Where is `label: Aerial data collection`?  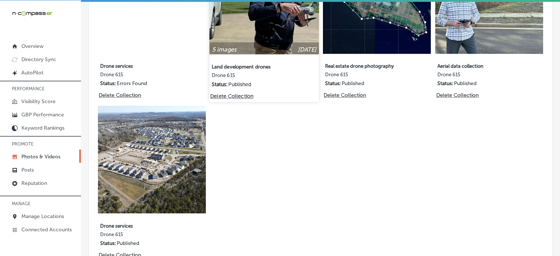
label: Aerial data collection is located at coordinates (479, 65).